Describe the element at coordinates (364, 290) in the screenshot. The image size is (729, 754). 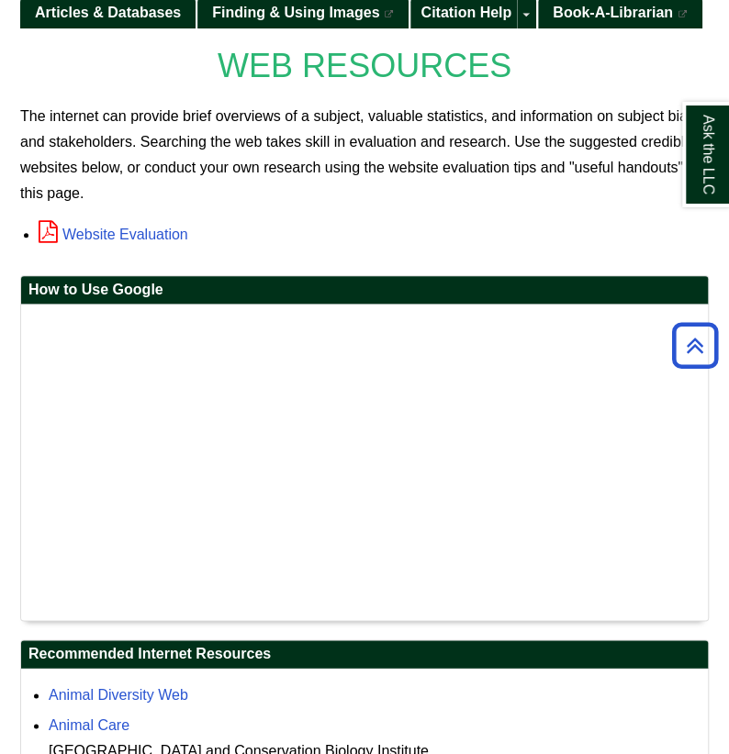
I see `h2: How to Use Google` at that location.